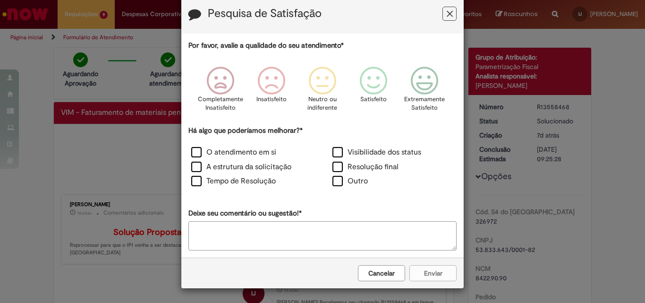 The image size is (645, 303). Describe the element at coordinates (382, 273) in the screenshot. I see `button: Cancelar` at that location.